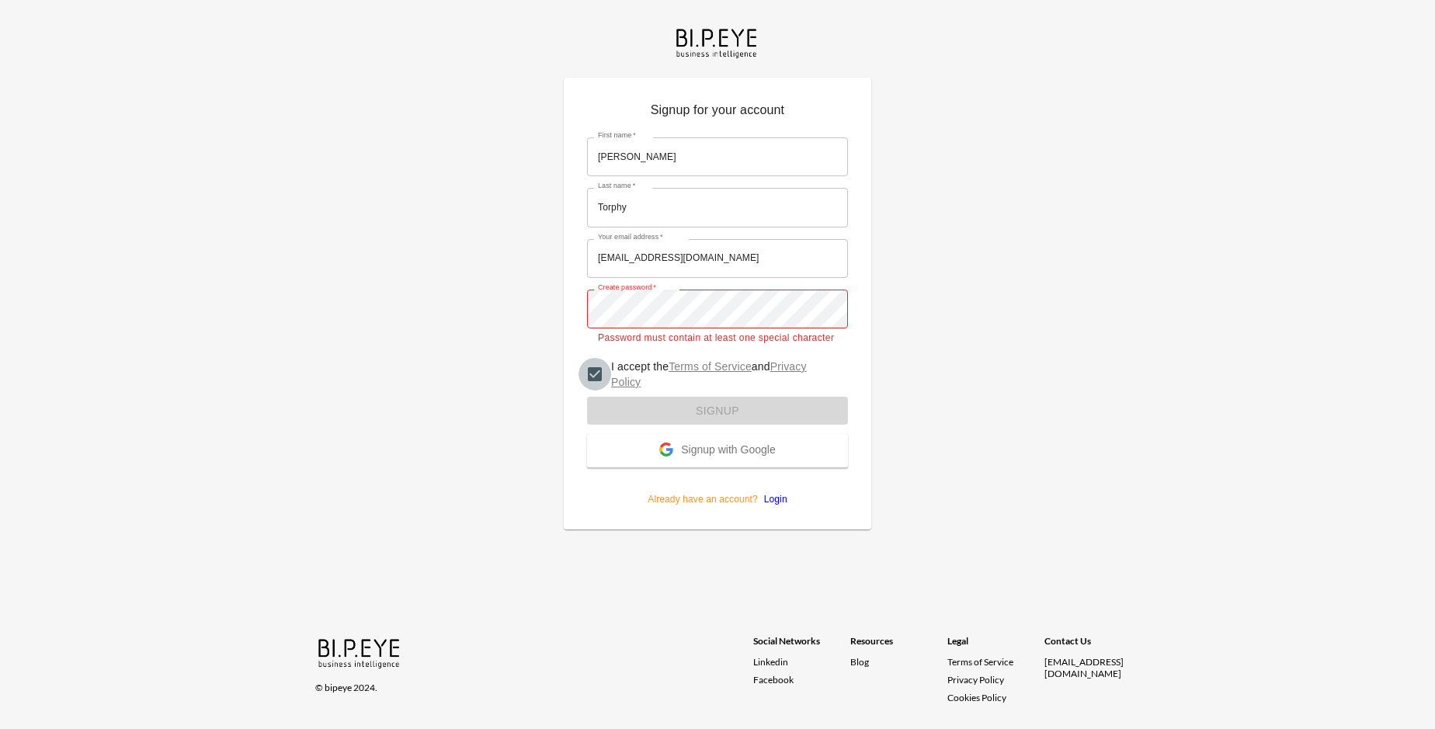  Describe the element at coordinates (977, 698) in the screenshot. I see `a: Cookies Policy` at that location.